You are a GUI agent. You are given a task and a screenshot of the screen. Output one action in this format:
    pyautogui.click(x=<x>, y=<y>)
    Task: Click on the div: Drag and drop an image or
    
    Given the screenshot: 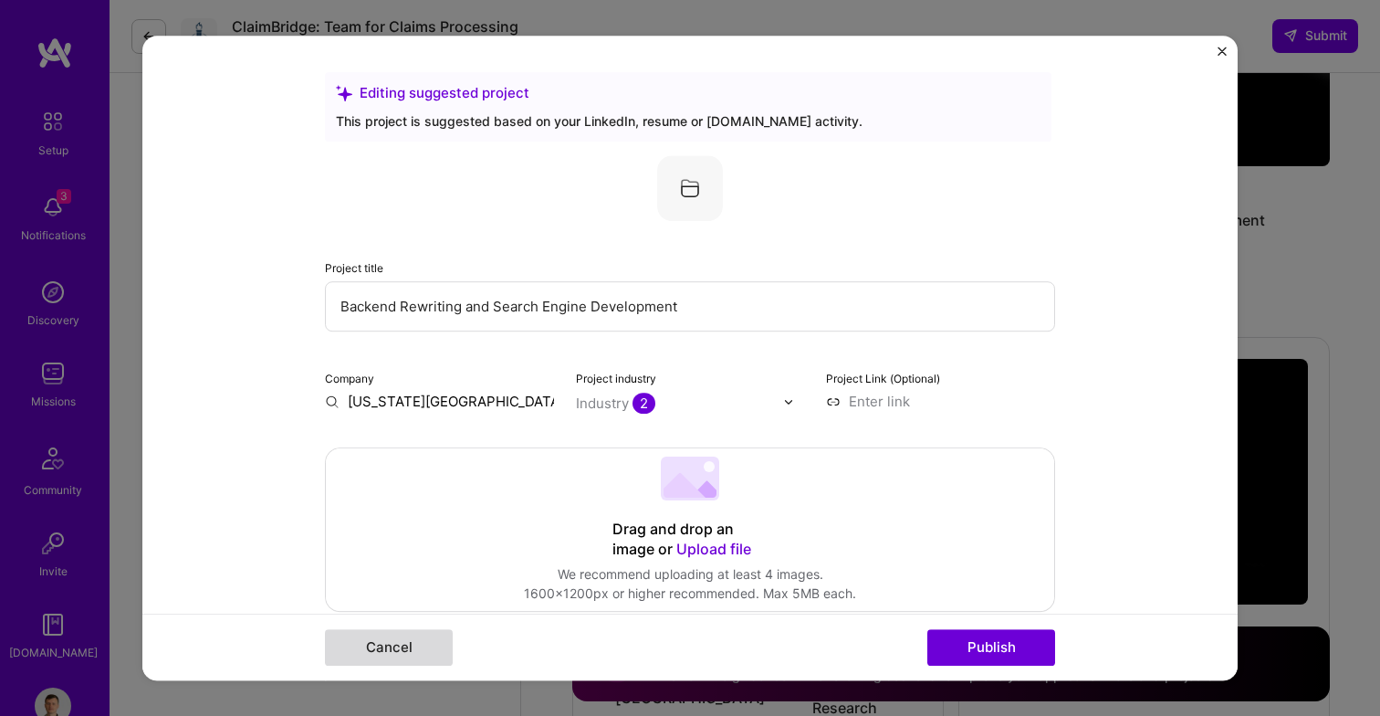 What is the action you would take?
    pyautogui.click(x=690, y=540)
    